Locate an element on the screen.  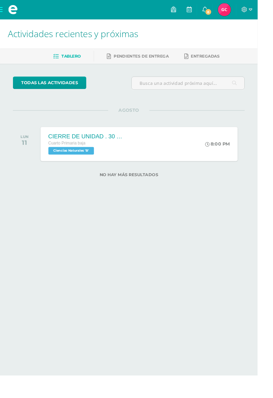
label: No hay más resultados is located at coordinates (136, 185).